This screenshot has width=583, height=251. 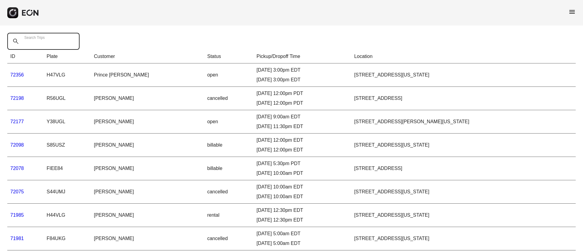 What do you see at coordinates (573, 12) in the screenshot?
I see `span: menu` at bounding box center [573, 12].